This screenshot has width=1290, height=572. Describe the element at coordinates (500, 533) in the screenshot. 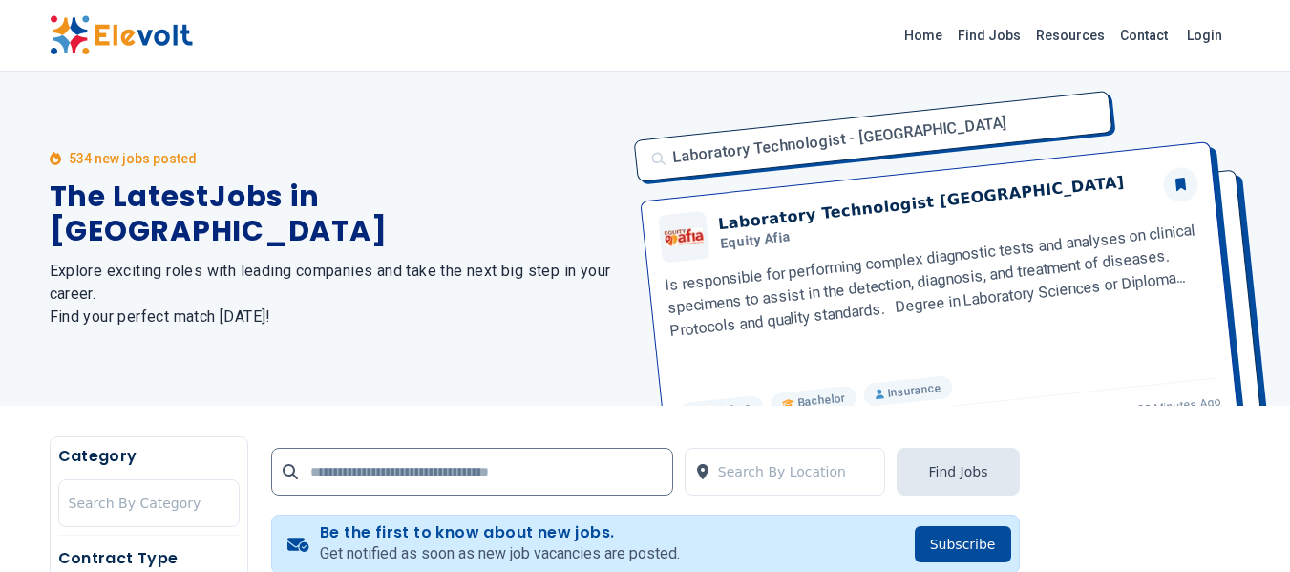

I see `h4: Be the first to know about new jobs.` at that location.